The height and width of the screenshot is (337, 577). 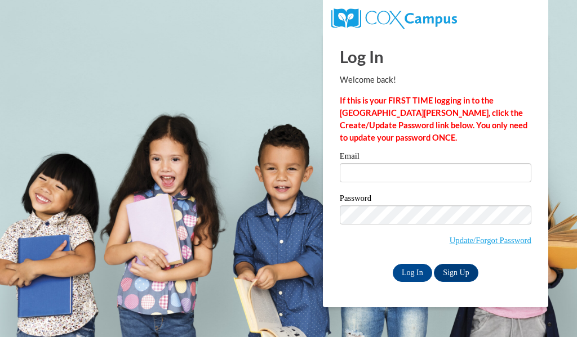 What do you see at coordinates (436, 200) in the screenshot?
I see `label: Password` at bounding box center [436, 200].